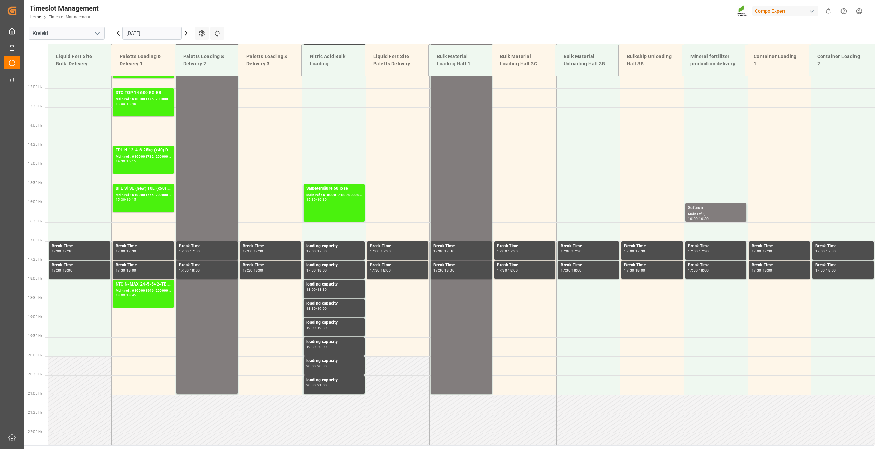 Image resolution: width=875 pixels, height=449 pixels. I want to click on div: Paletts Loading & Delivery 3, so click(270, 60).